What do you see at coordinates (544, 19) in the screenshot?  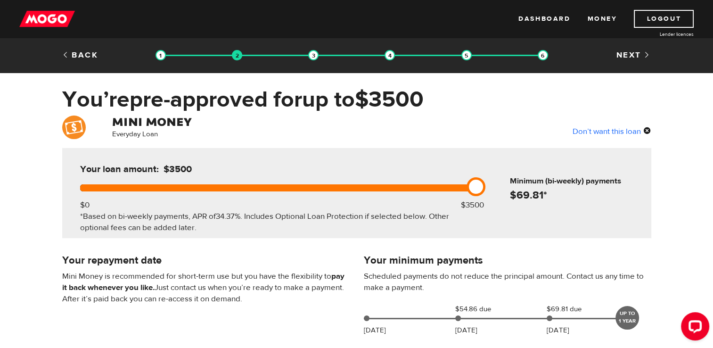 I see `a: Dashboard` at bounding box center [544, 19].